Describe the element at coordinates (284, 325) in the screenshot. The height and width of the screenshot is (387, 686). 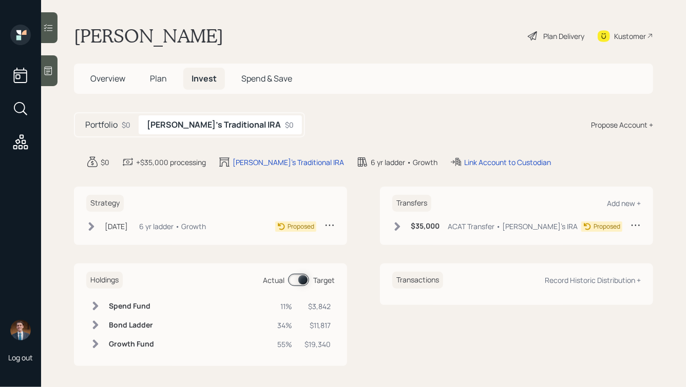
I see `div: 34%` at that location.